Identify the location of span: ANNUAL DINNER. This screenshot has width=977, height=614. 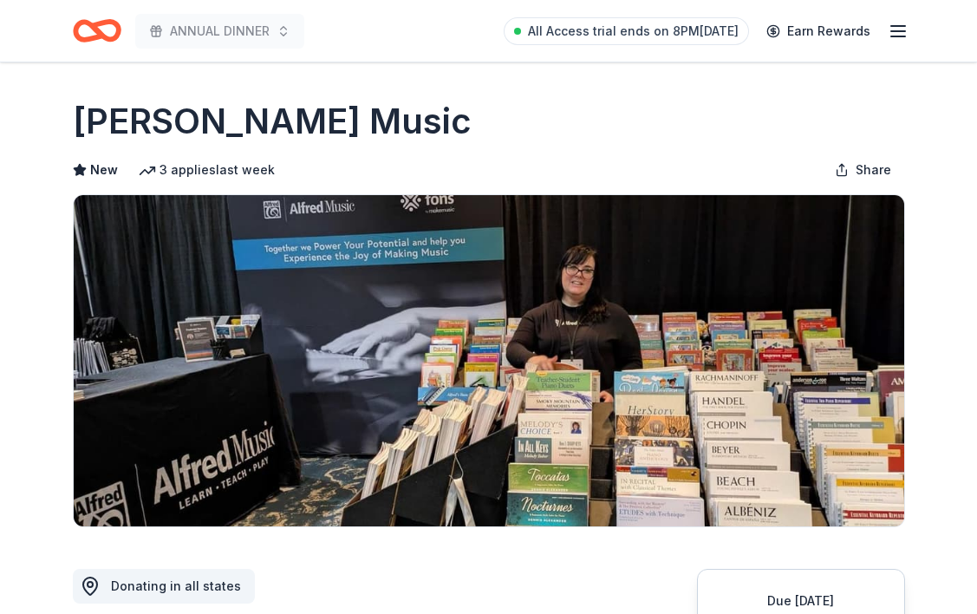
(219, 31).